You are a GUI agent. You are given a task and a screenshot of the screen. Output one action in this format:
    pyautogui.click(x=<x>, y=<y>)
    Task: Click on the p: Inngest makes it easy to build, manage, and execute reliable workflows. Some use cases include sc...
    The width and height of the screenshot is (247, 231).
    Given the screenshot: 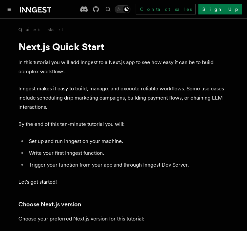 What is the action you would take?
    pyautogui.click(x=124, y=98)
    